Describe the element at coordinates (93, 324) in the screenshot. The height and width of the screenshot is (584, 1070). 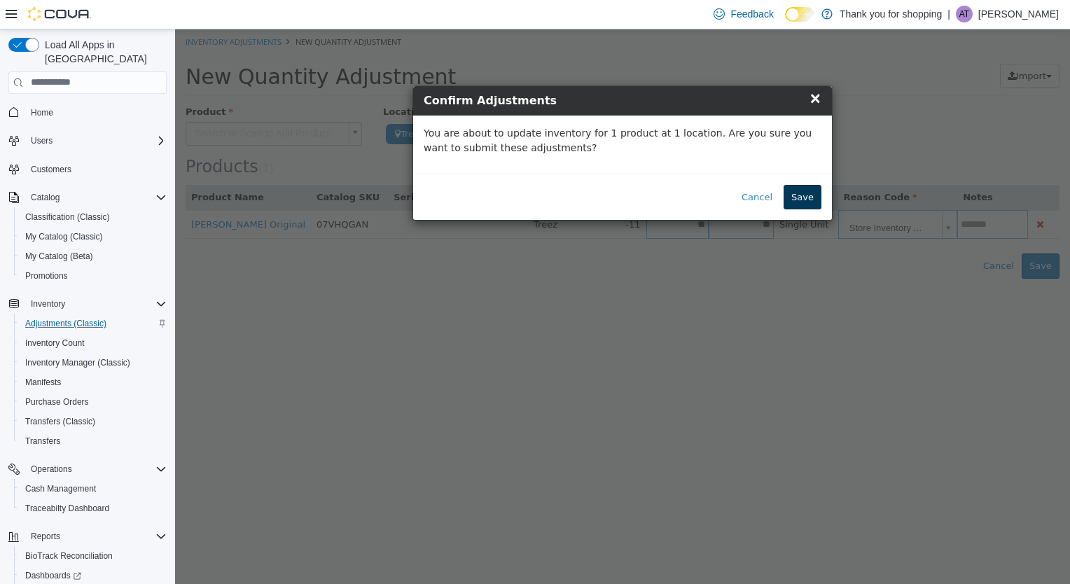
I see `button: Adjustments (Classic)` at that location.